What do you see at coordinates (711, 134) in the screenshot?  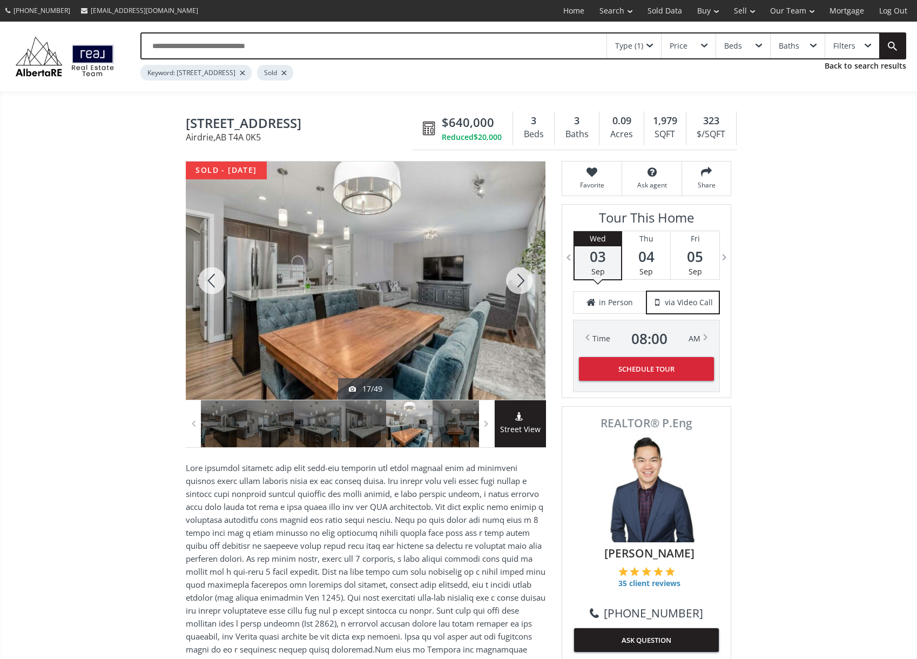 I see `div: $/SQFT` at bounding box center [711, 134].